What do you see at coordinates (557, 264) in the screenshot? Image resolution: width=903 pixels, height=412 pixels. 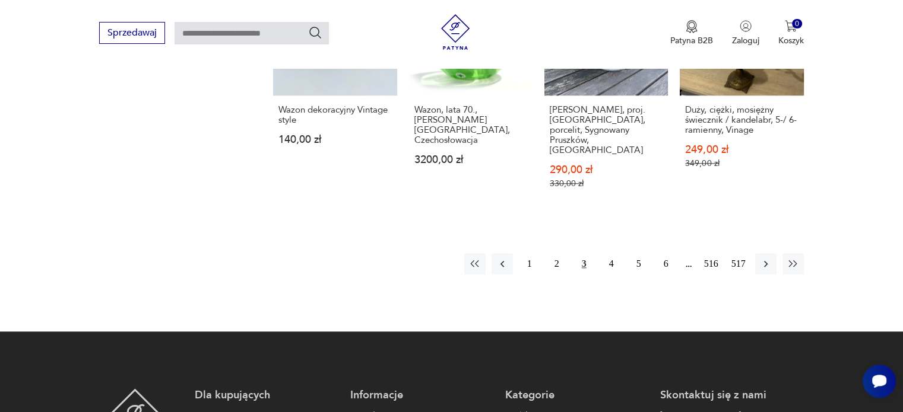 I see `button: 2` at bounding box center [557, 264].